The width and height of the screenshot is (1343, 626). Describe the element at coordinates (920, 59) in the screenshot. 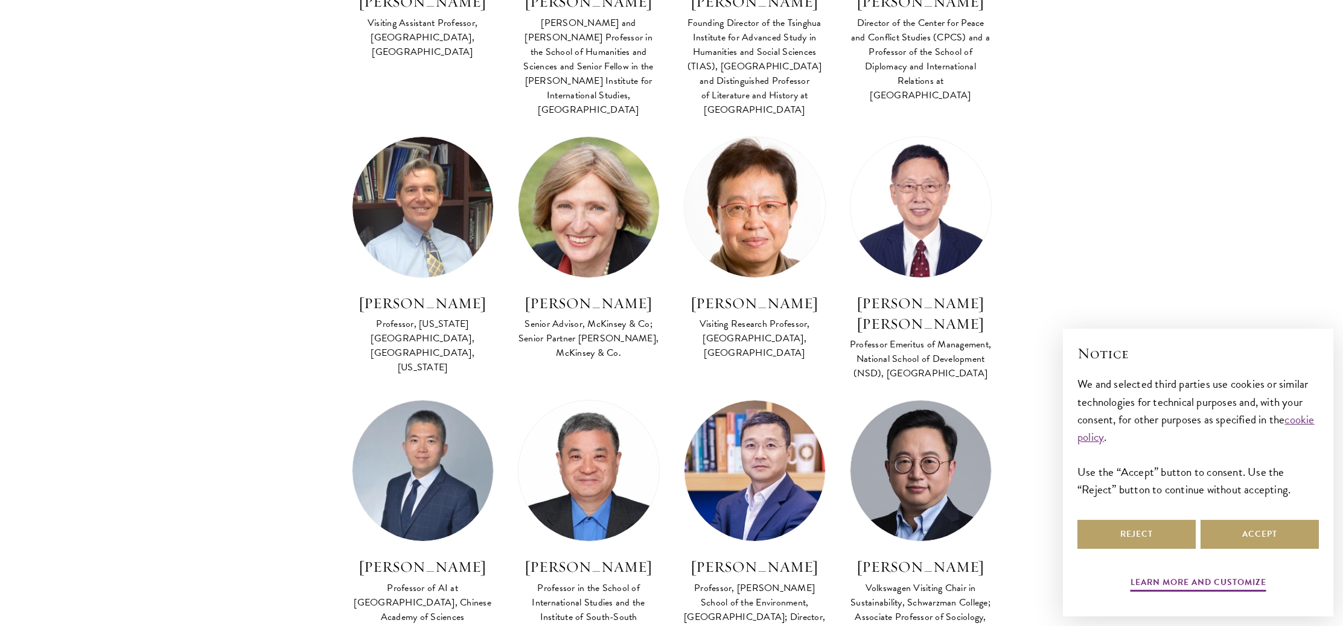

I see `div: Director of the Center for Peace and Conflict Studies (CPCS) and a Professor of the School of Dip...` at that location.